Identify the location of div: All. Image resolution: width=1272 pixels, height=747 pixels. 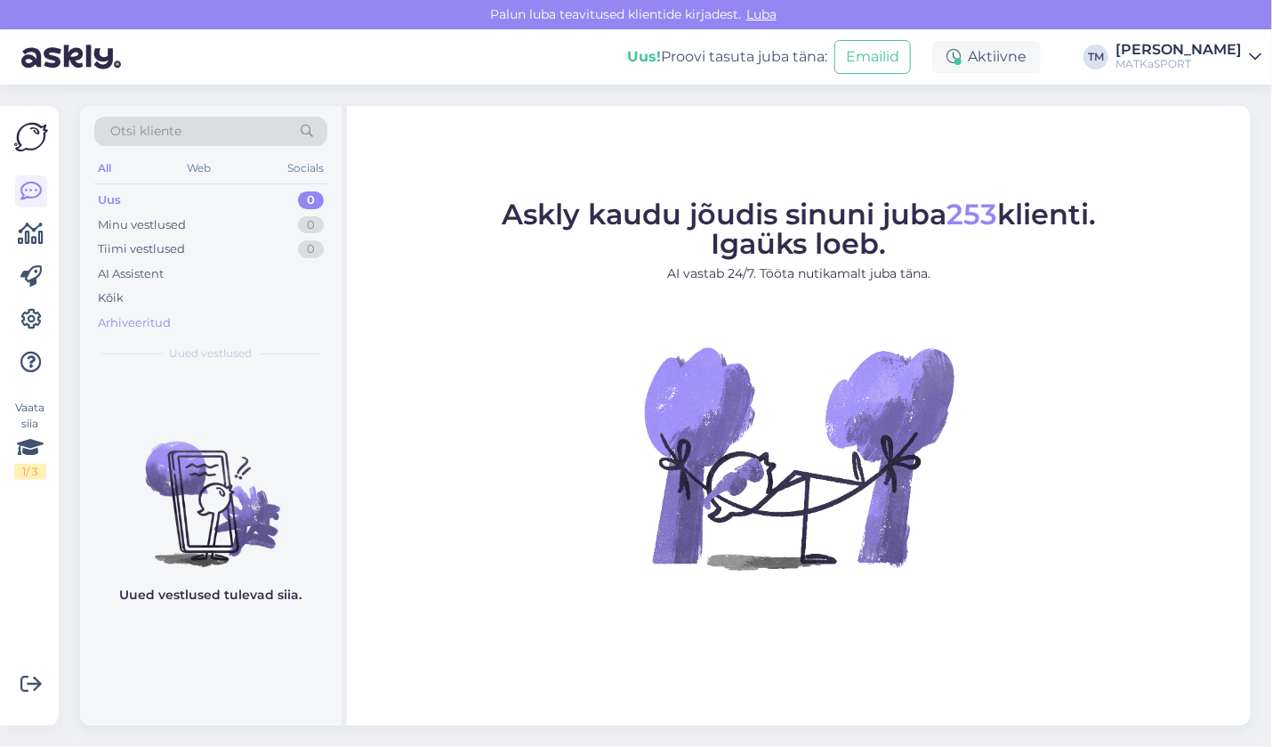
(104, 168).